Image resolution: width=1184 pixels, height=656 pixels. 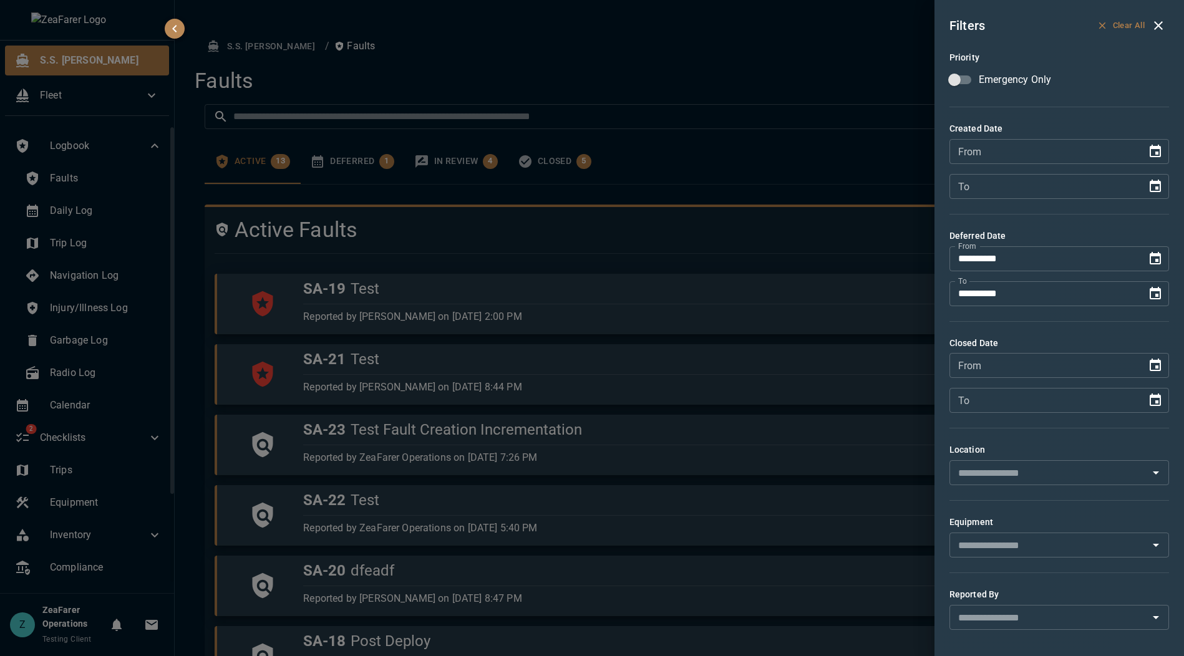 What do you see at coordinates (963, 281) in the screenshot?
I see `label: To` at bounding box center [963, 281].